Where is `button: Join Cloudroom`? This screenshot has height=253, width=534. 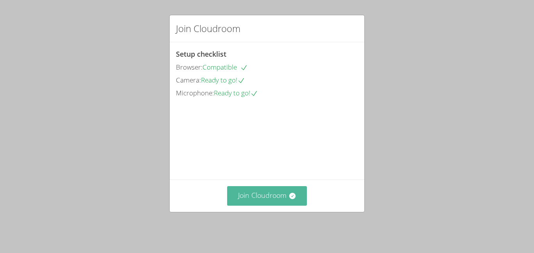 button: Join Cloudroom is located at coordinates (267, 196).